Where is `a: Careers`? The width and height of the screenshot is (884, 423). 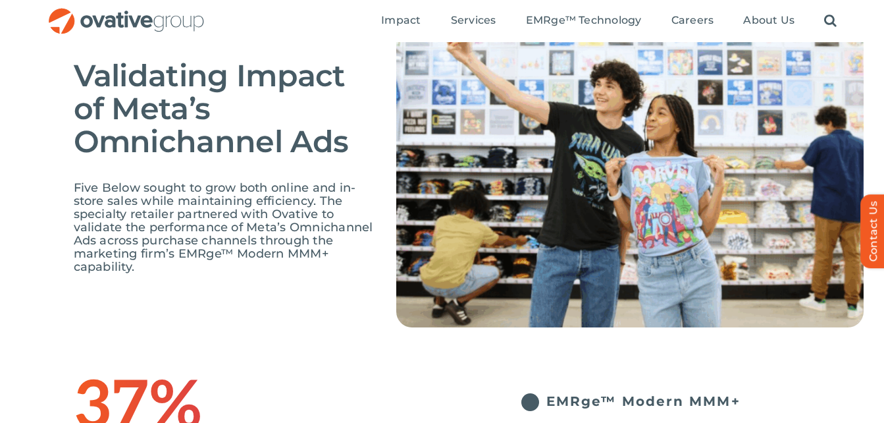
a: Careers is located at coordinates (693, 21).